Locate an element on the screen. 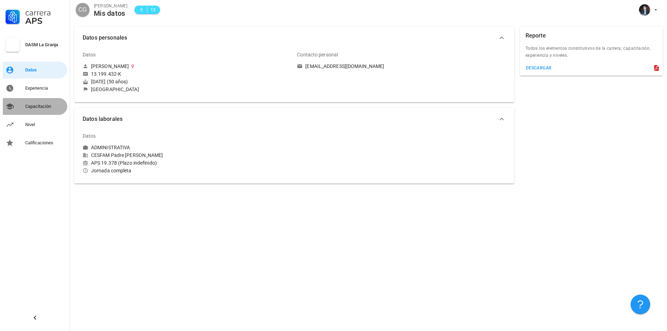 This screenshot has height=331, width=667. div: Capacitación is located at coordinates (45, 106).